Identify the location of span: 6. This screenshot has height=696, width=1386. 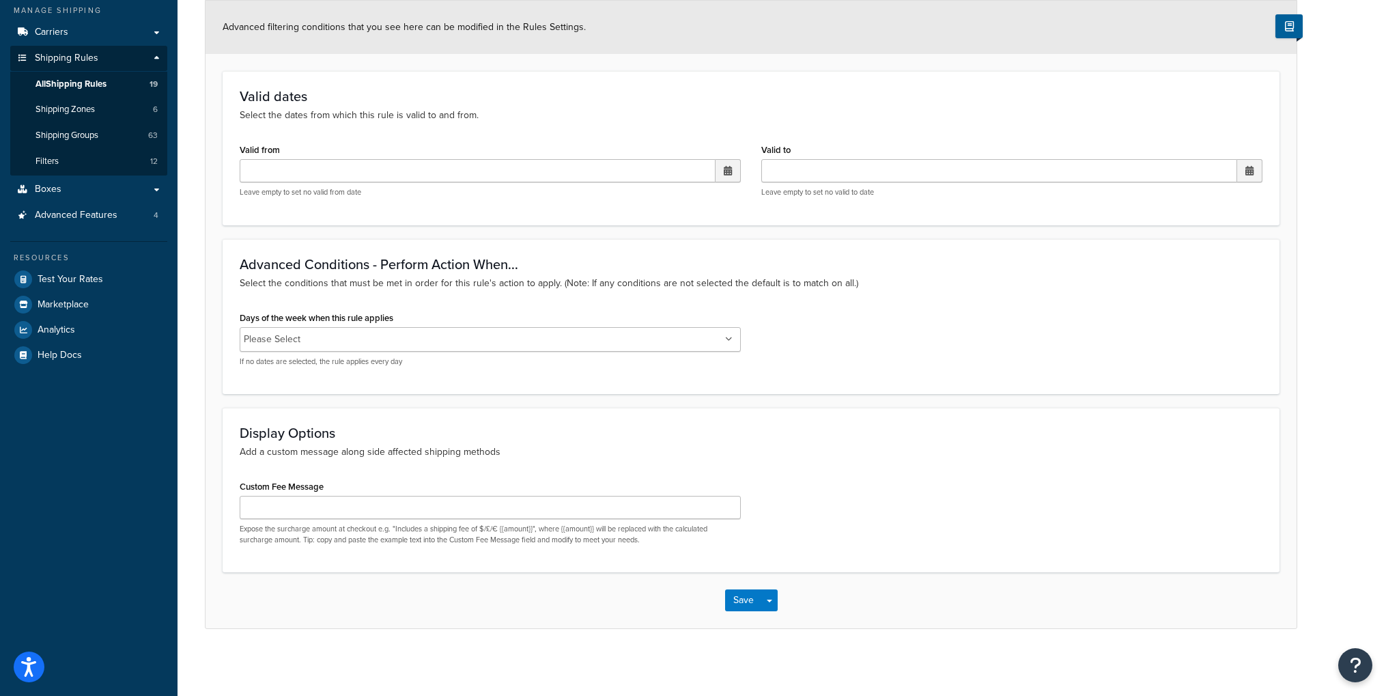
(155, 109).